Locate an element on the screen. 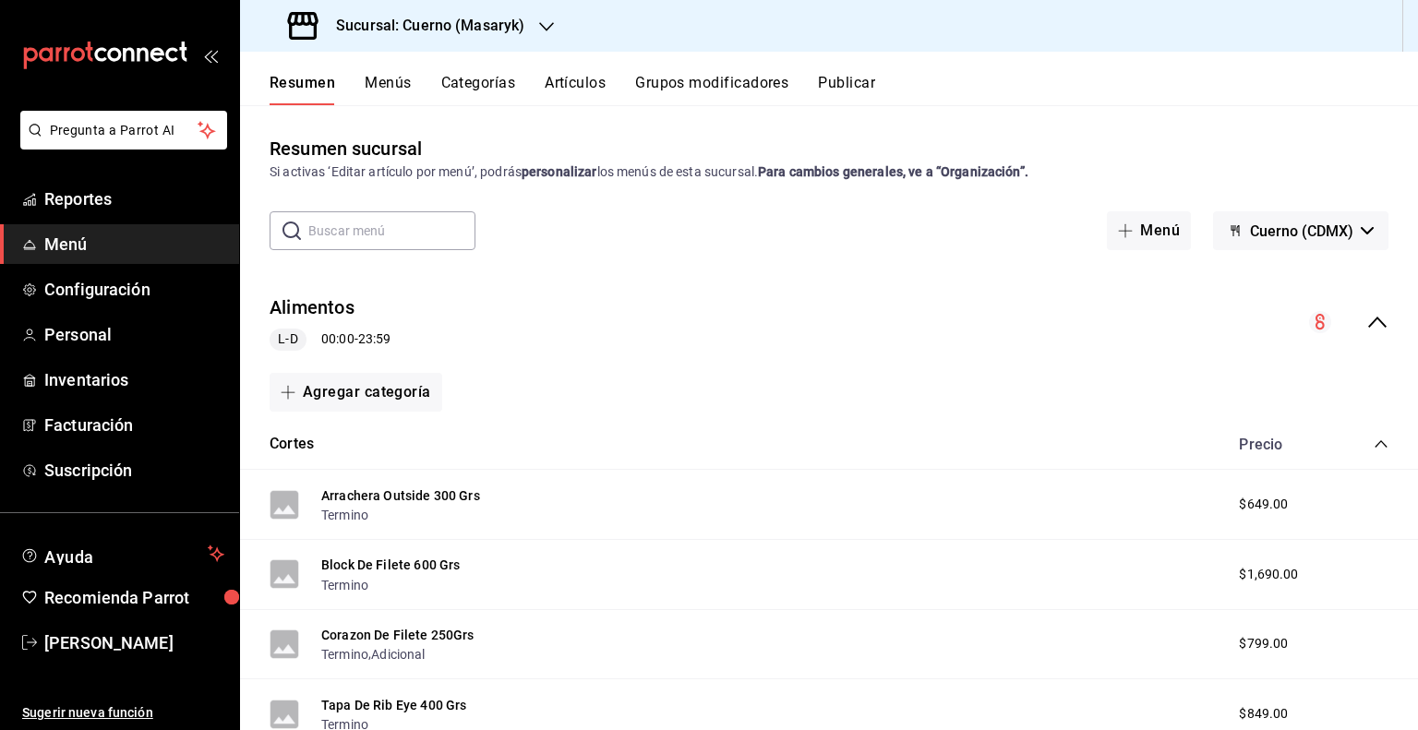 This screenshot has width=1418, height=730. button: Resumen is located at coordinates (302, 90).